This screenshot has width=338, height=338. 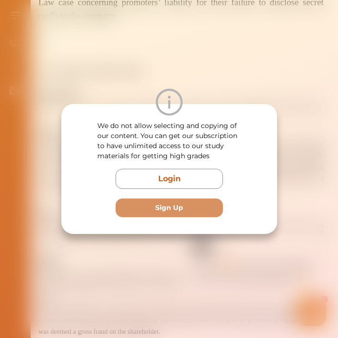 I want to click on div: Nini, so click(x=113, y=21).